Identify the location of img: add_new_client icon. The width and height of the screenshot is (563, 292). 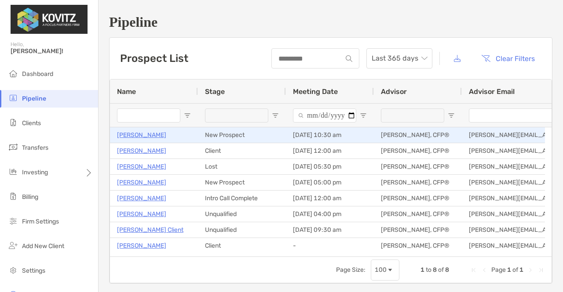
(13, 246).